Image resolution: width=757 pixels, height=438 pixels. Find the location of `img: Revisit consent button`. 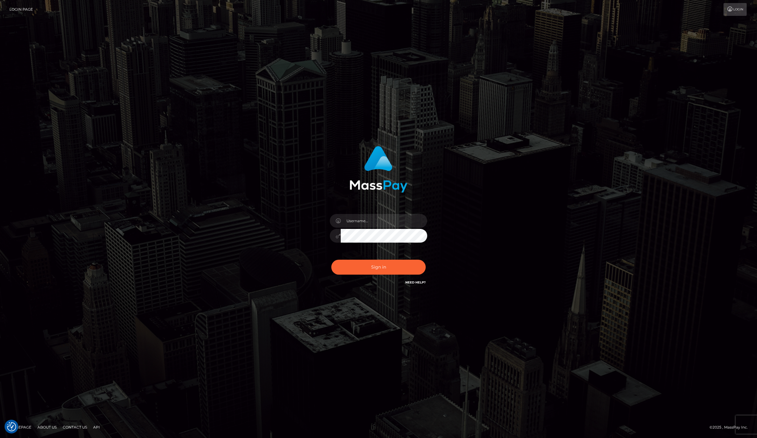

img: Revisit consent button is located at coordinates (12, 426).